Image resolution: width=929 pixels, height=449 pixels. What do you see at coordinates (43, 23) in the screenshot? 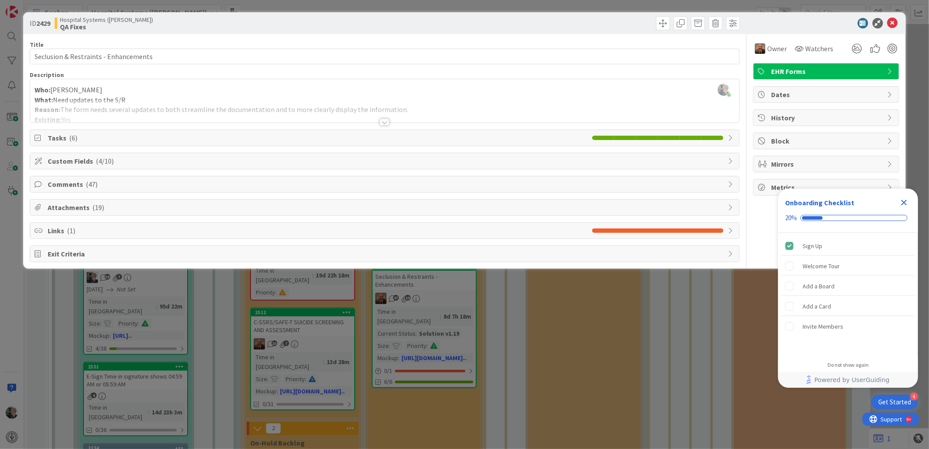
I see `b: 2429` at bounding box center [43, 23].